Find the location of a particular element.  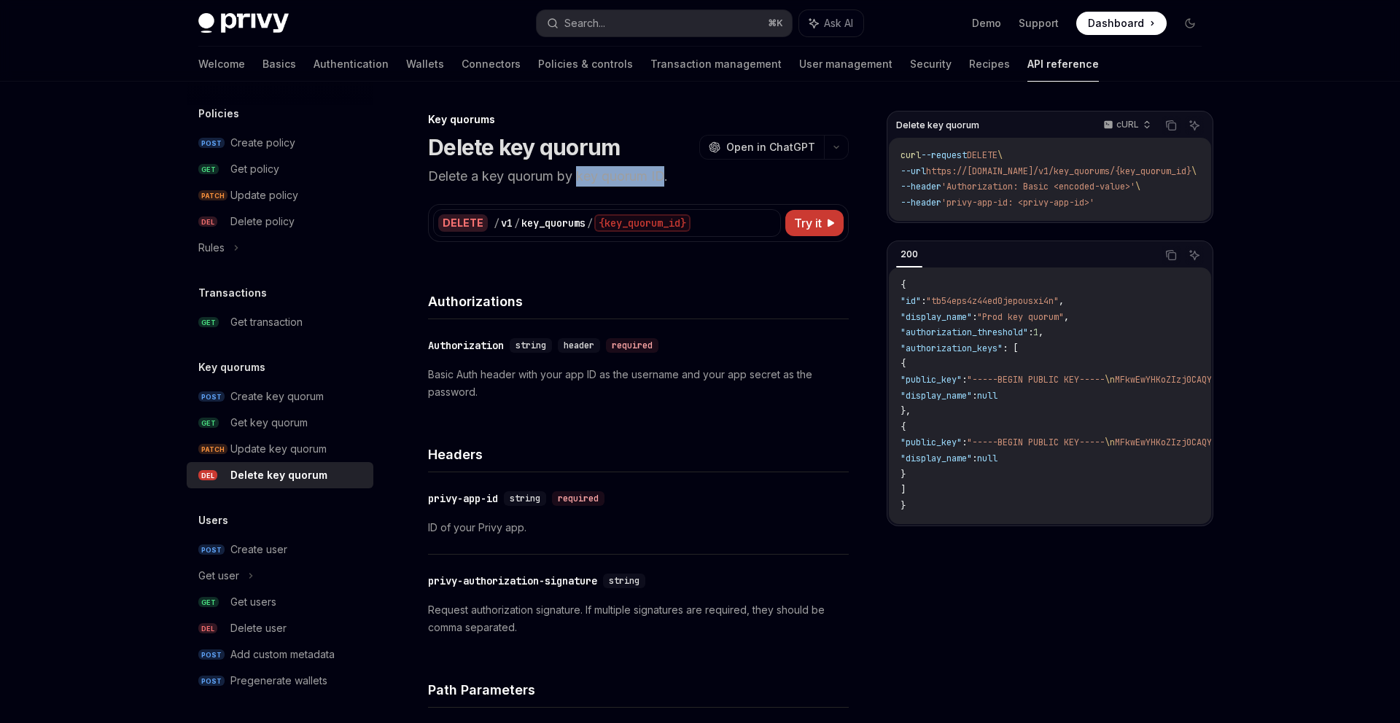

div: Delete policy is located at coordinates (262, 222).